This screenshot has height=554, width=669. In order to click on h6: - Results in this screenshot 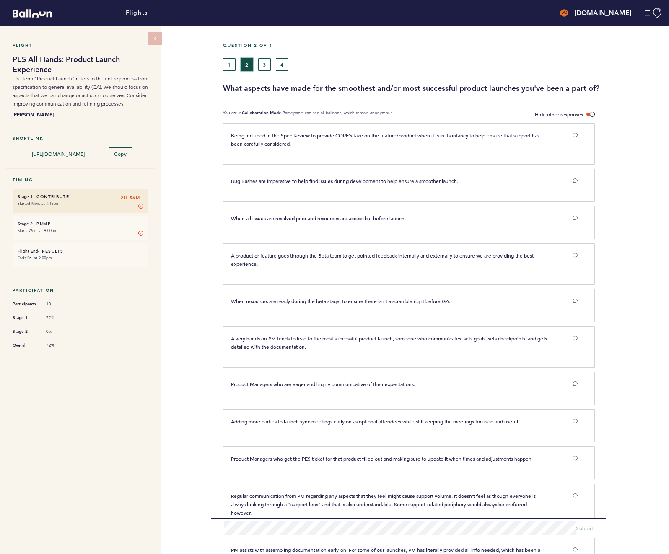, I will do `click(80, 251)`.